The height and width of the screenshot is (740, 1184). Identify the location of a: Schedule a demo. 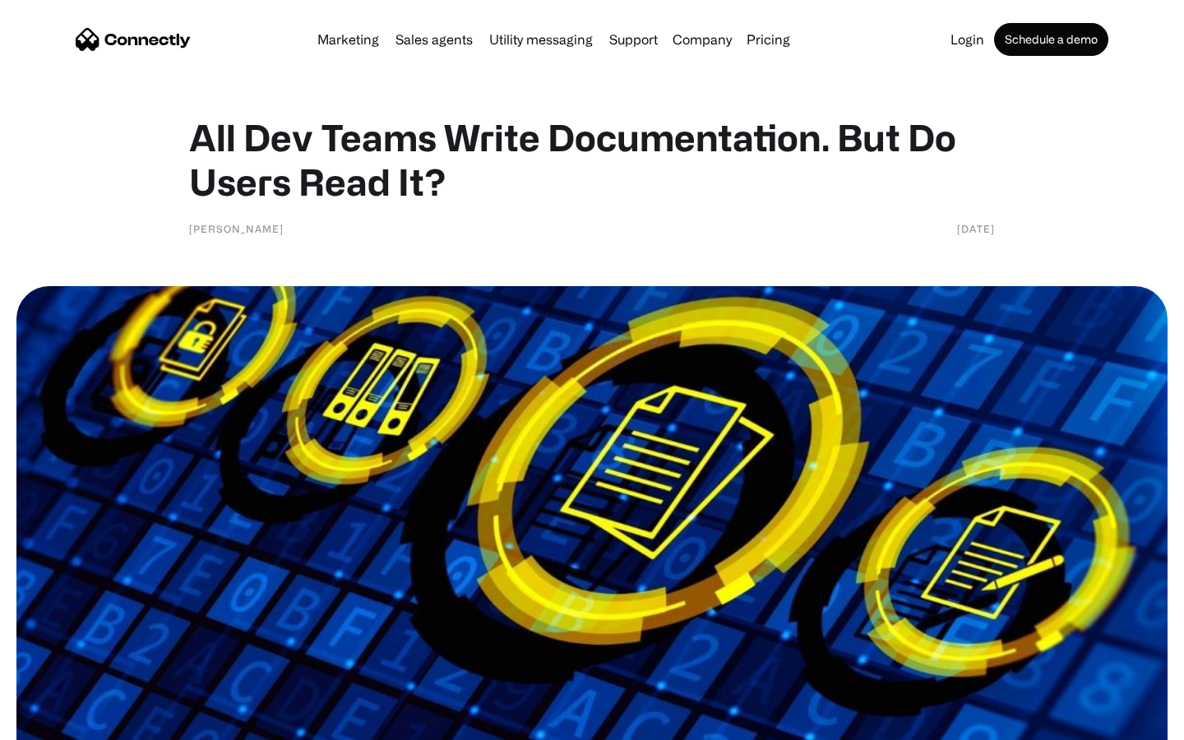
(1051, 39).